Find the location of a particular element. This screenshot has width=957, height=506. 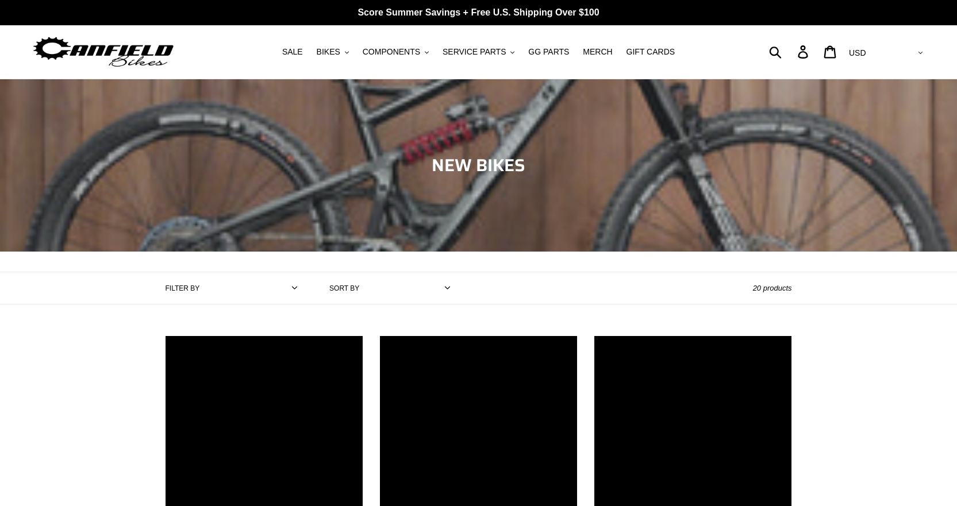

span: GIFT CARDS is located at coordinates (650, 52).